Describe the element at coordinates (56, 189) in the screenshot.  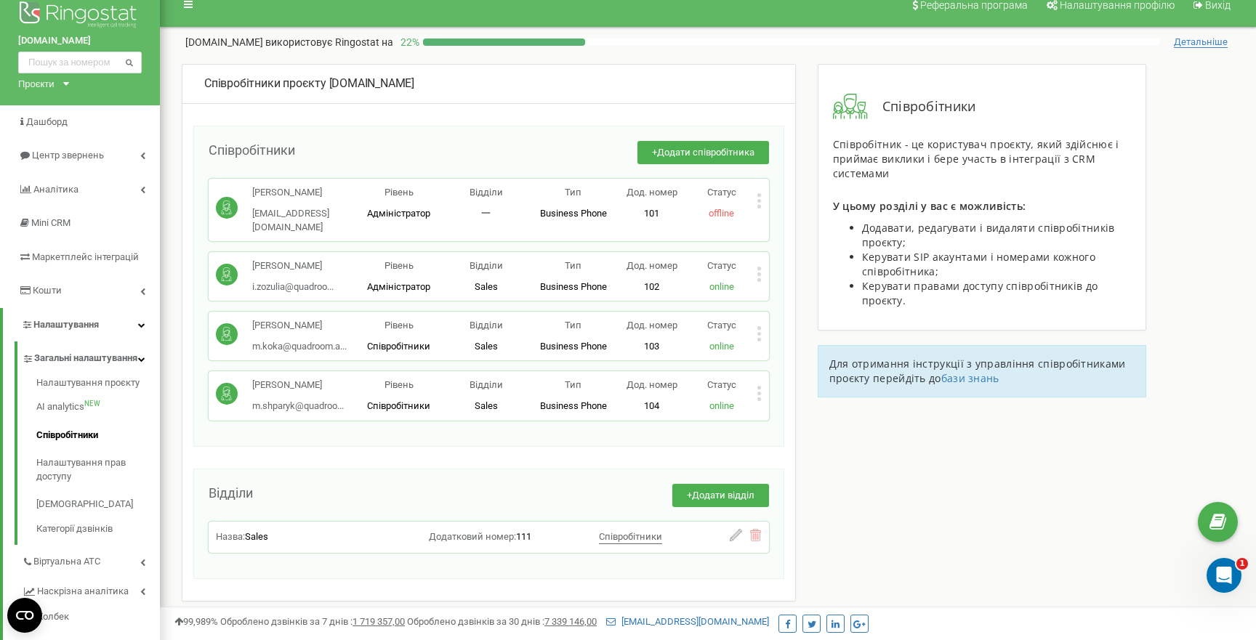
I see `span: Аналiтика` at that location.